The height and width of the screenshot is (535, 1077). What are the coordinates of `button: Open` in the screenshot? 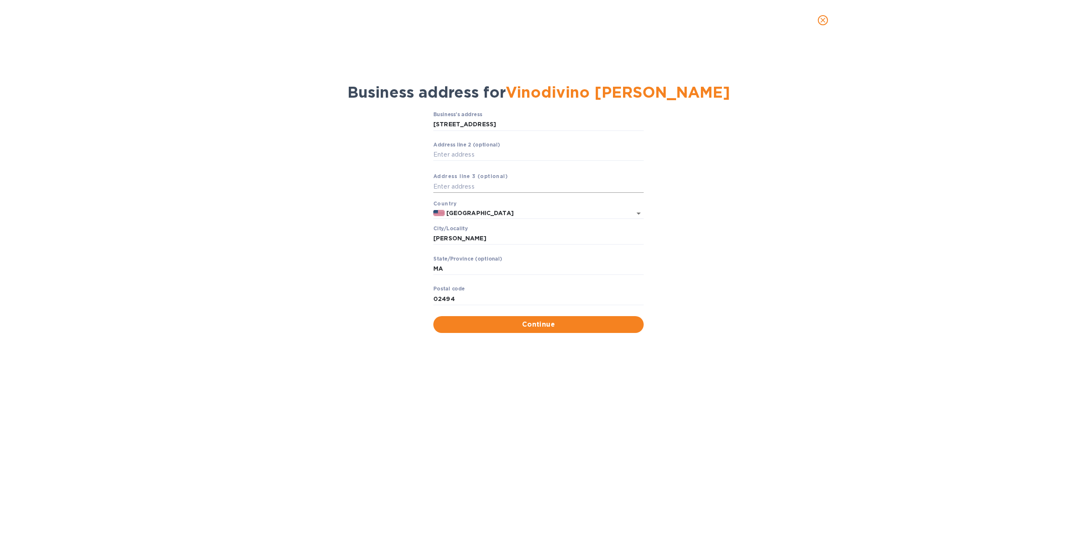 It's located at (639, 213).